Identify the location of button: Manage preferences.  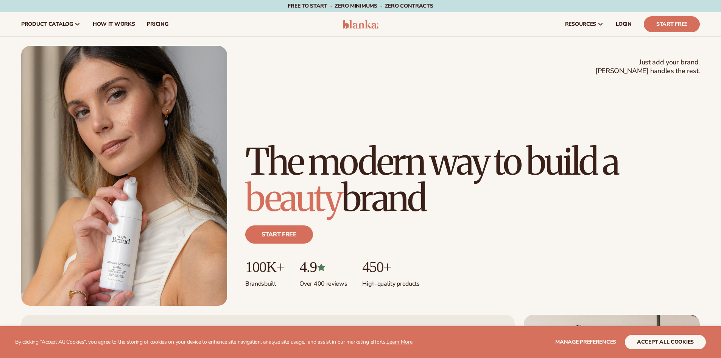
(586, 342).